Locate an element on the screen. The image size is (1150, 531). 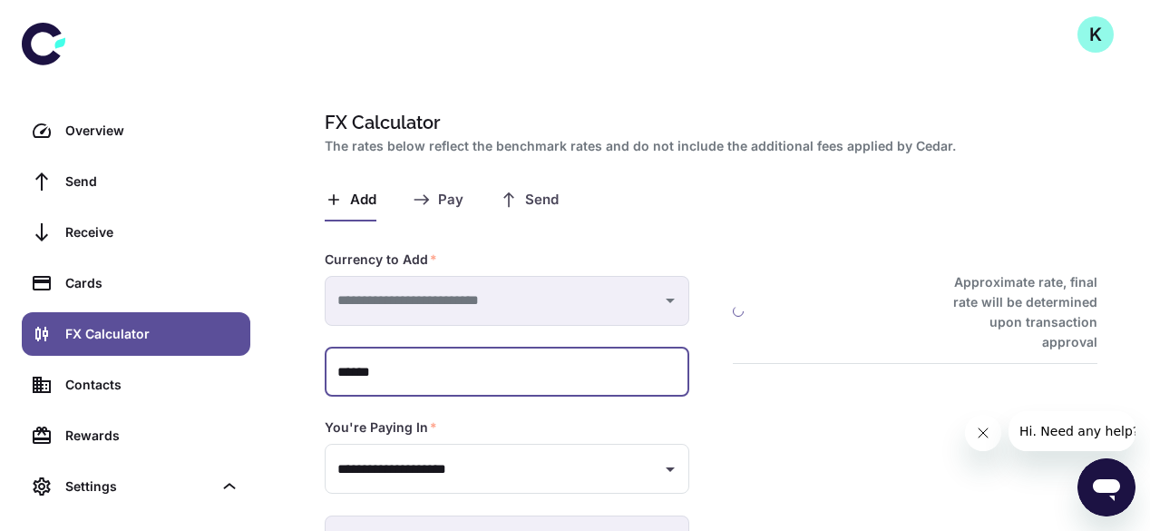
div: Receive is located at coordinates (152, 232).